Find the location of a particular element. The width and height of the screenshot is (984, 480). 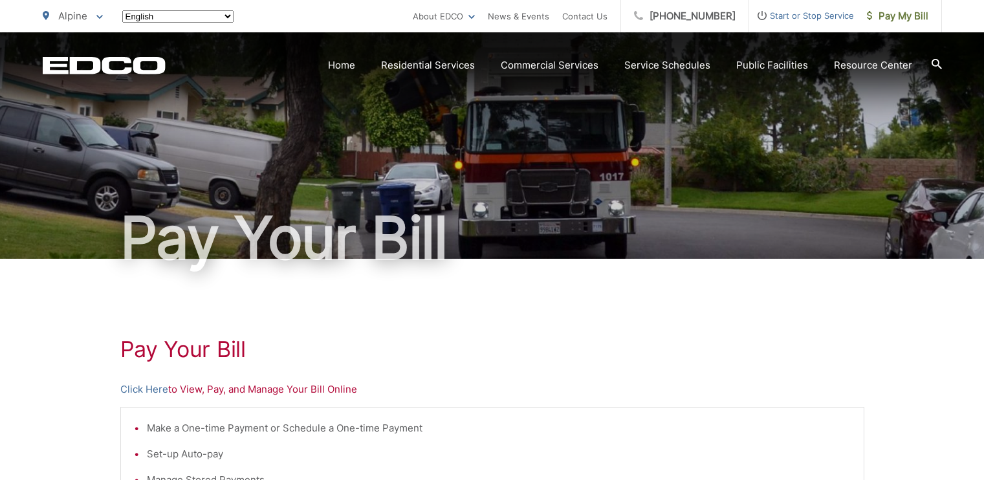

a: Home is located at coordinates (341, 65).